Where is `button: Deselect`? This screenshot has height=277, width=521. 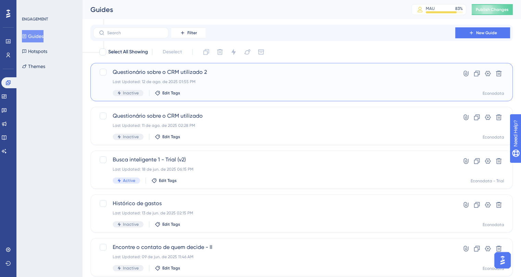
button: Deselect is located at coordinates (172, 52).